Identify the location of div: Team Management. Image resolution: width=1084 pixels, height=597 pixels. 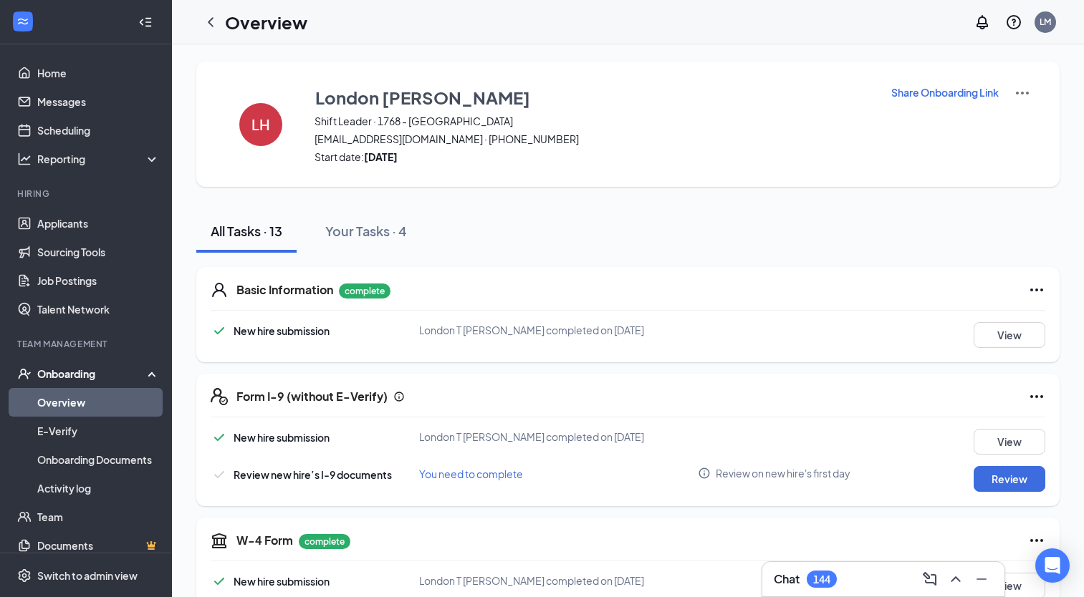
(87, 344).